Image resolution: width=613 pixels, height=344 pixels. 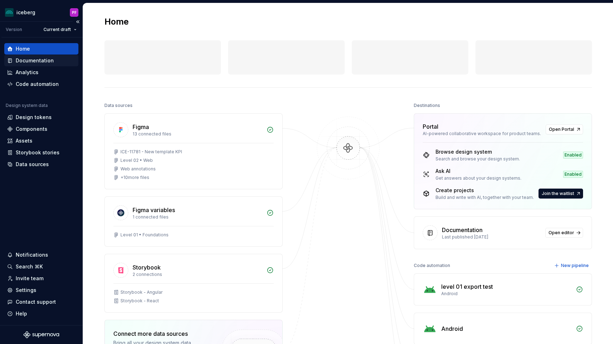 What do you see at coordinates (137, 160) in the screenshot?
I see `div: Level 02 • Web` at bounding box center [137, 160].